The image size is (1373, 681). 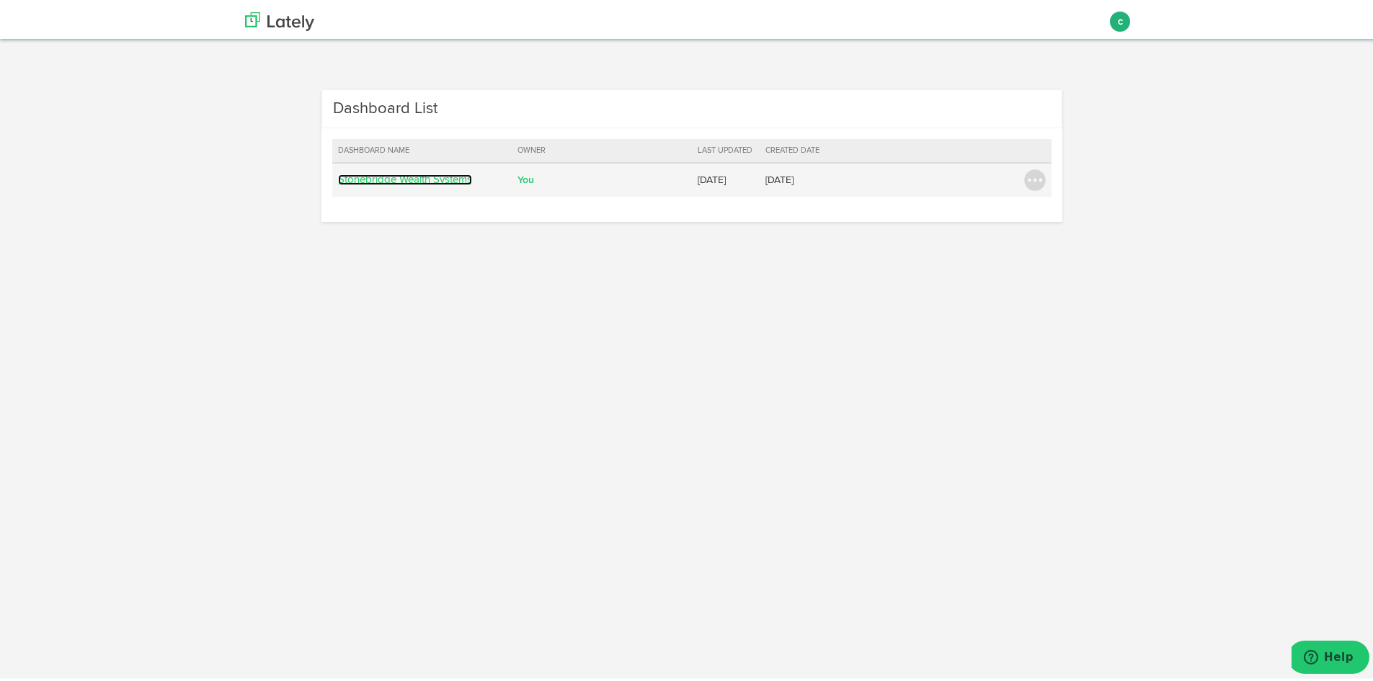 I want to click on a: Stonebridge Wealth Systems, so click(x=405, y=177).